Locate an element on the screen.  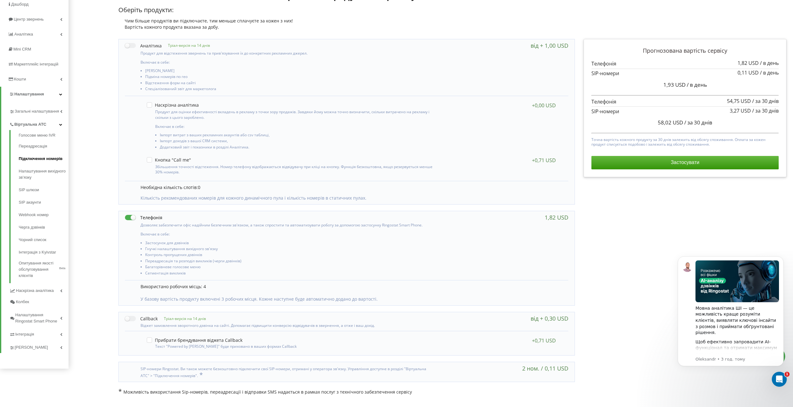
p: Продукт для відстеження звернень та прив'язування їх до конкретних рекламних джерел. is located at coordinates (288, 53).